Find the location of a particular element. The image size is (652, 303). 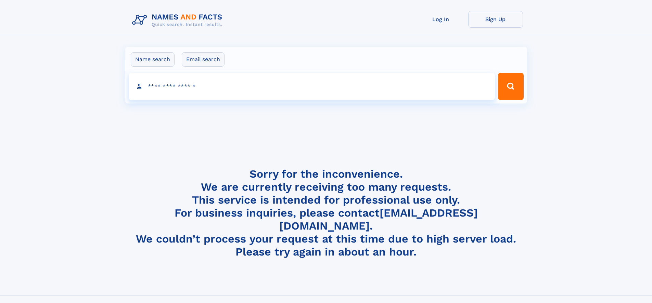

a: Sign Up is located at coordinates (495, 19).